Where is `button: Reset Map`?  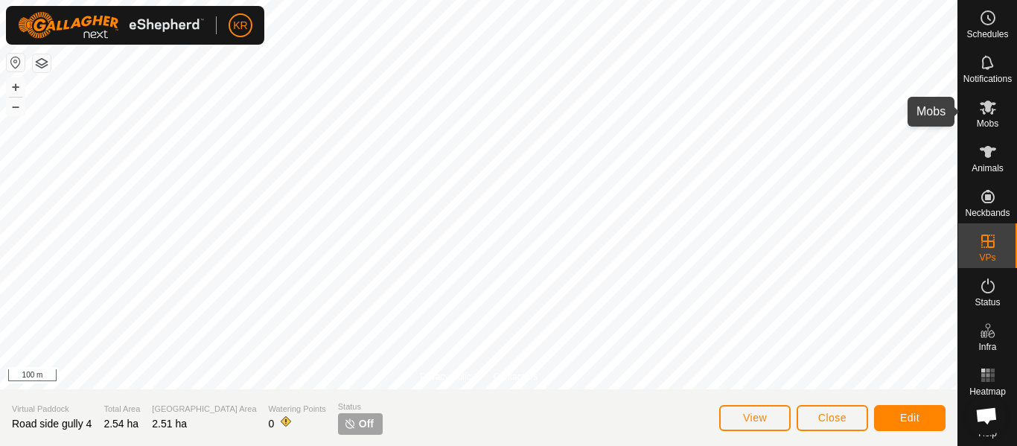 button: Reset Map is located at coordinates (16, 63).